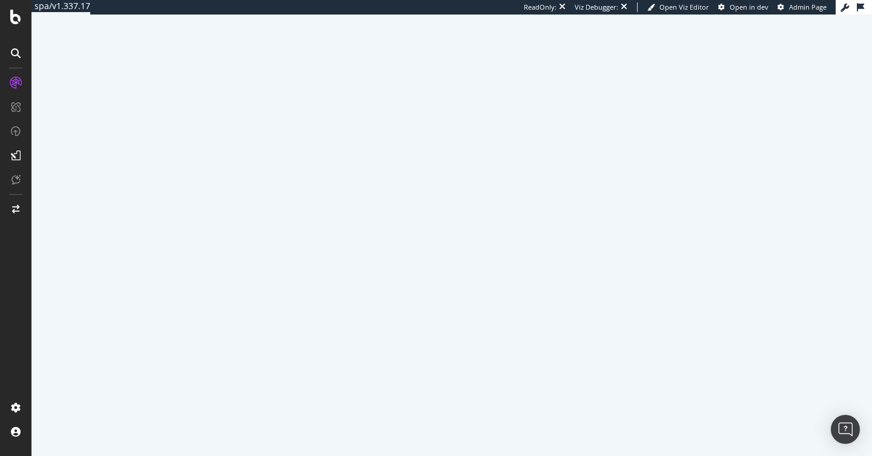 Image resolution: width=872 pixels, height=456 pixels. Describe the element at coordinates (749, 7) in the screenshot. I see `span: Open in dev` at that location.